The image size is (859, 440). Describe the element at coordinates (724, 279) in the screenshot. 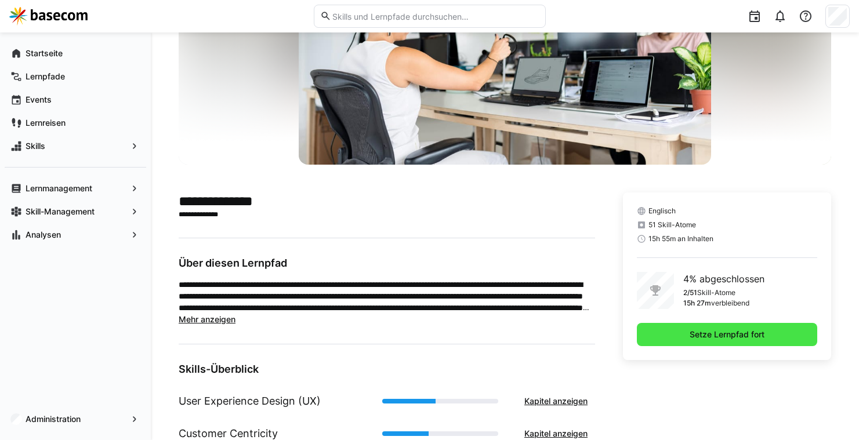

I see `p: 4% abgeschlossen` at that location.